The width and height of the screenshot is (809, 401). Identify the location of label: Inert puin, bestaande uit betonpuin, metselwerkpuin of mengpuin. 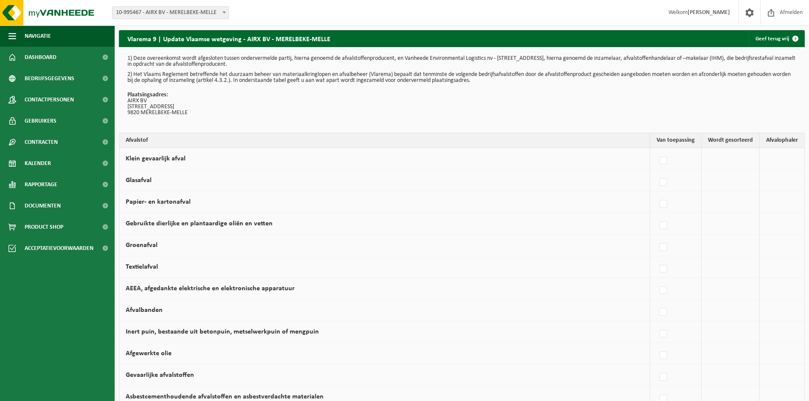
(222, 332).